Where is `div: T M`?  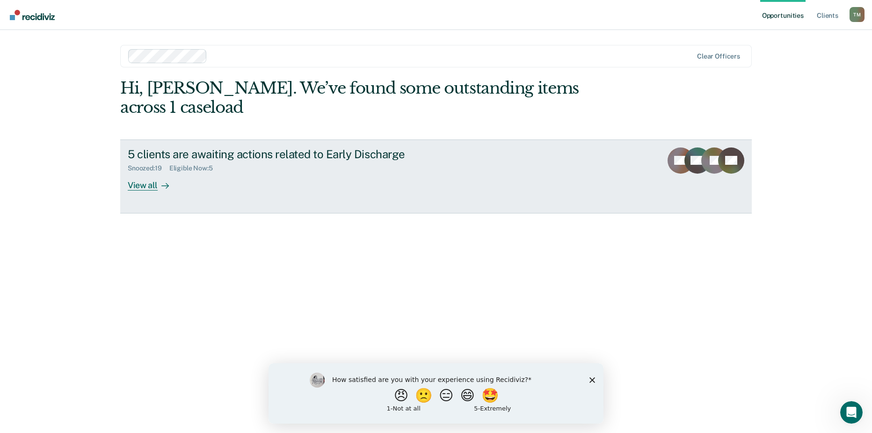
div: T M is located at coordinates (858, 15).